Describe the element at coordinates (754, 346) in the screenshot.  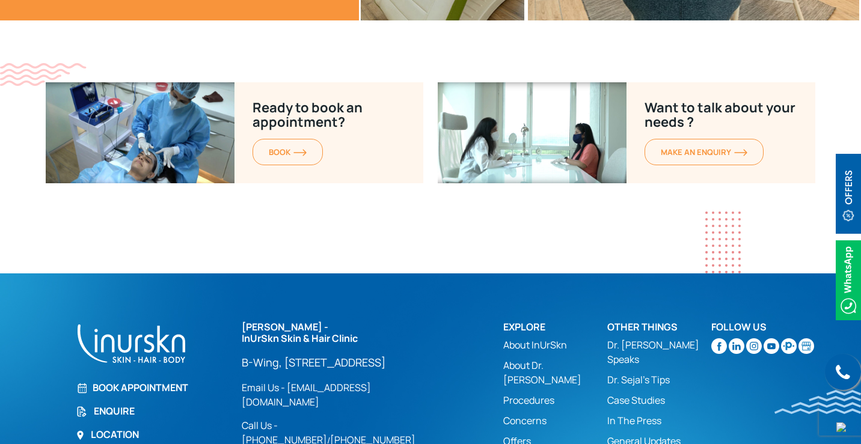
I see `img: instagram` at that location.